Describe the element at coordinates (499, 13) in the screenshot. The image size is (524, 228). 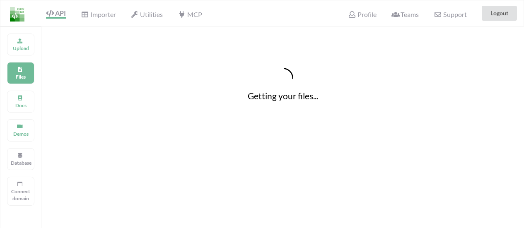
I see `button: Logout` at that location.